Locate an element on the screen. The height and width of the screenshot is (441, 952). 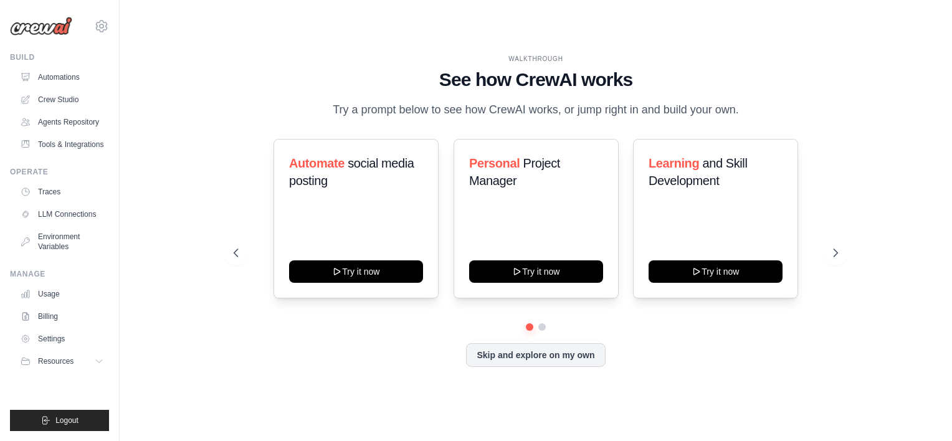
a: Billing is located at coordinates (62, 316).